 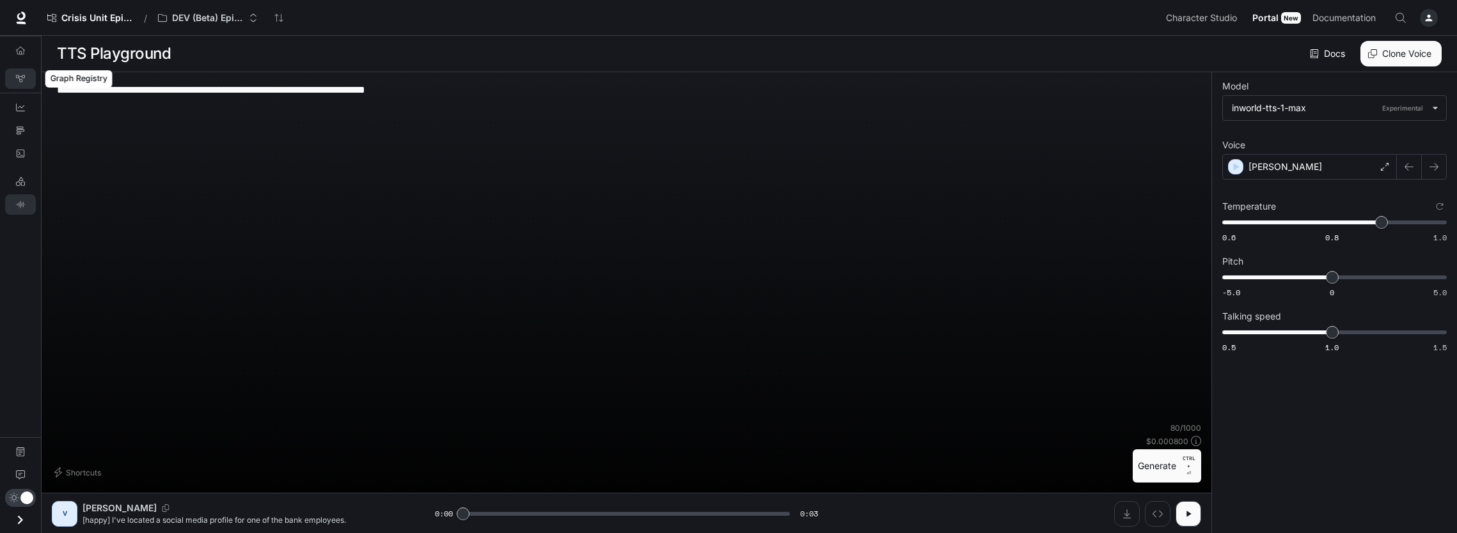 I want to click on span: Documentation, so click(x=1344, y=18).